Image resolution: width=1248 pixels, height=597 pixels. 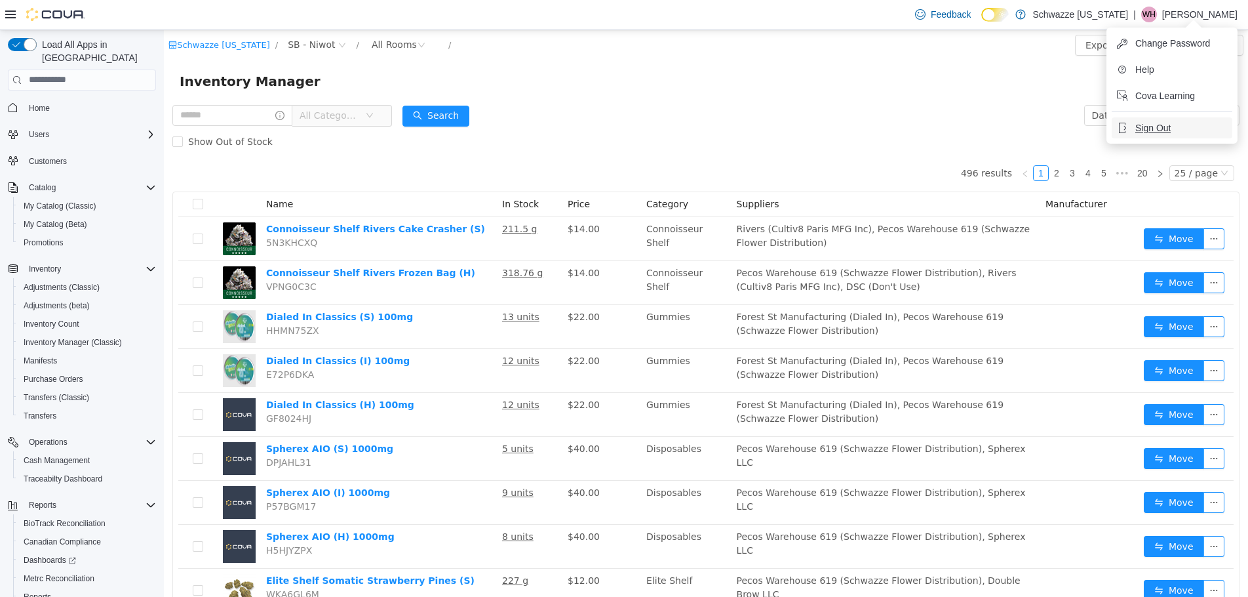 I want to click on a: Inventory Count, so click(x=51, y=324).